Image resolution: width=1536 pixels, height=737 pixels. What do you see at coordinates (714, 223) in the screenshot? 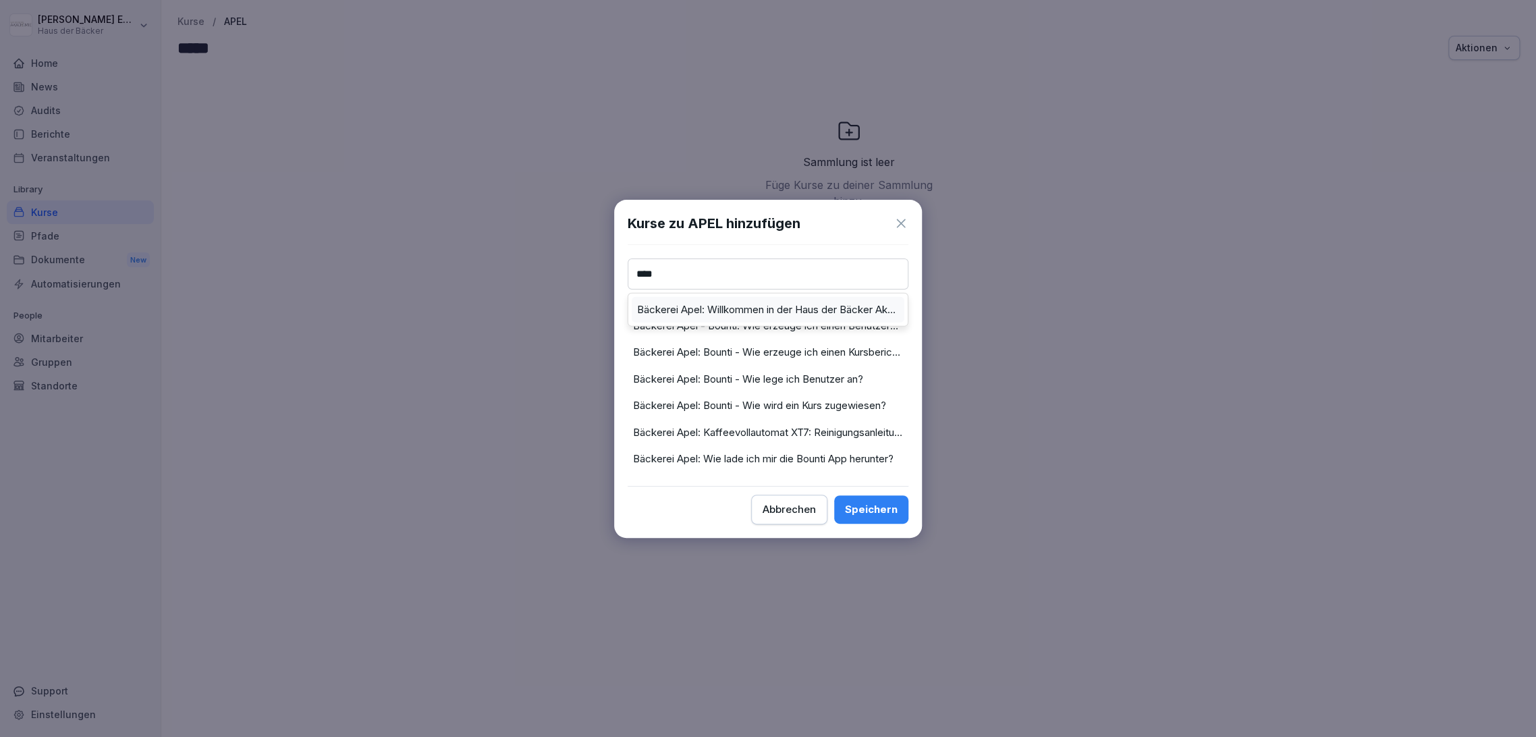
I see `h1: Kurse zu APEL hinzufügen` at bounding box center [714, 223].